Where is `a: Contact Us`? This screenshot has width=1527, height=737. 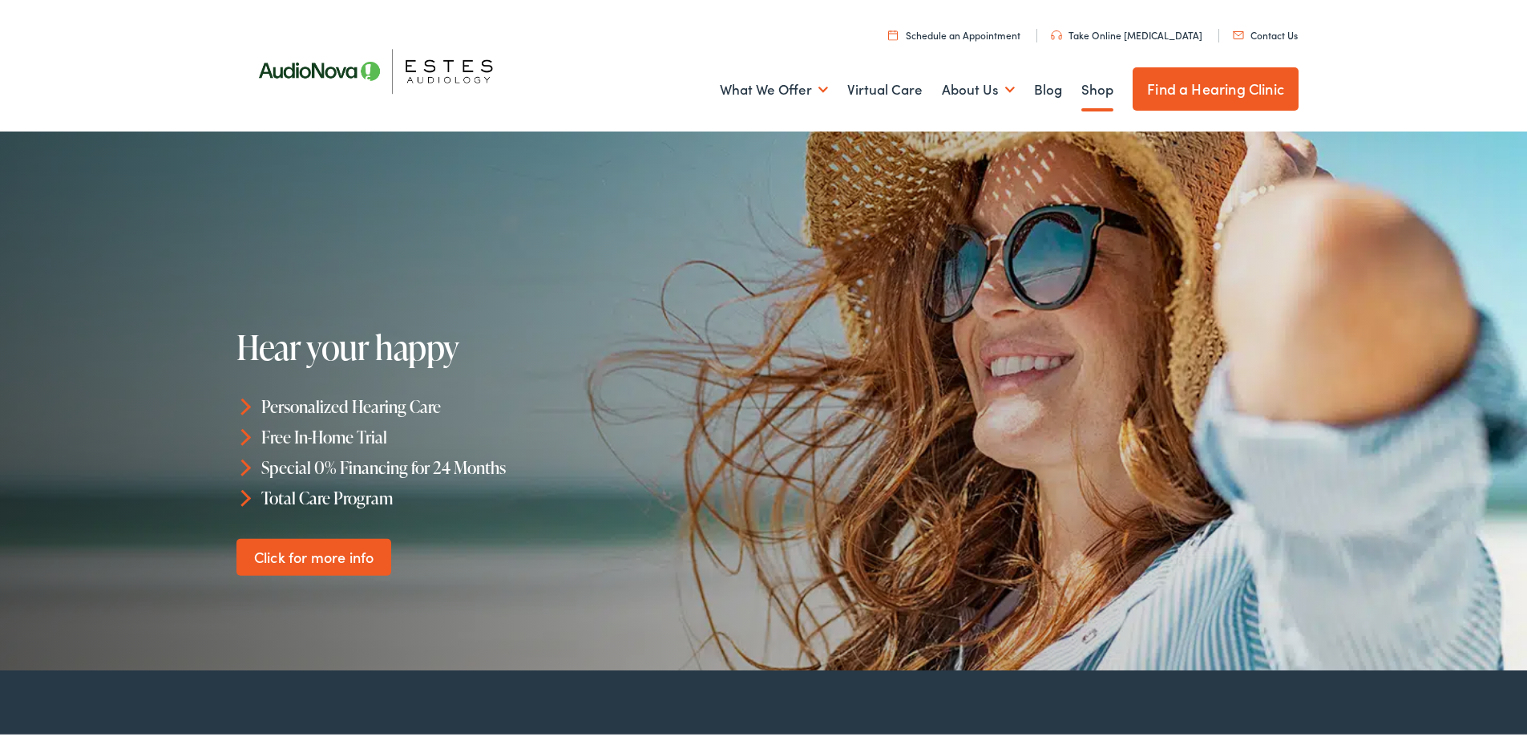 a: Contact Us is located at coordinates (1265, 31).